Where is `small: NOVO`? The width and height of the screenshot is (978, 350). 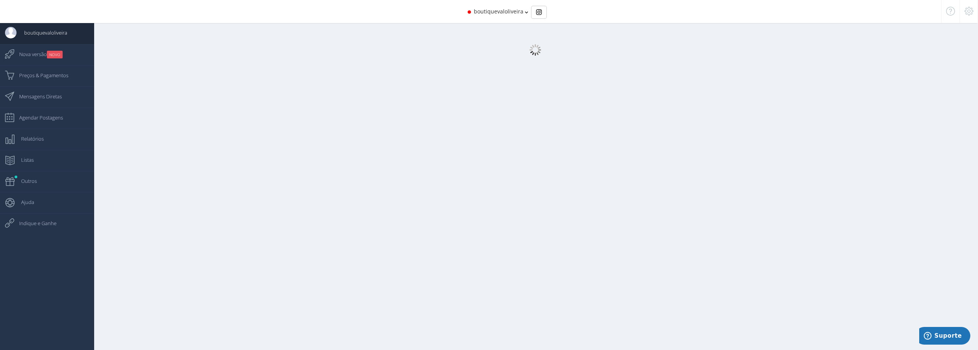
small: NOVO is located at coordinates (55, 55).